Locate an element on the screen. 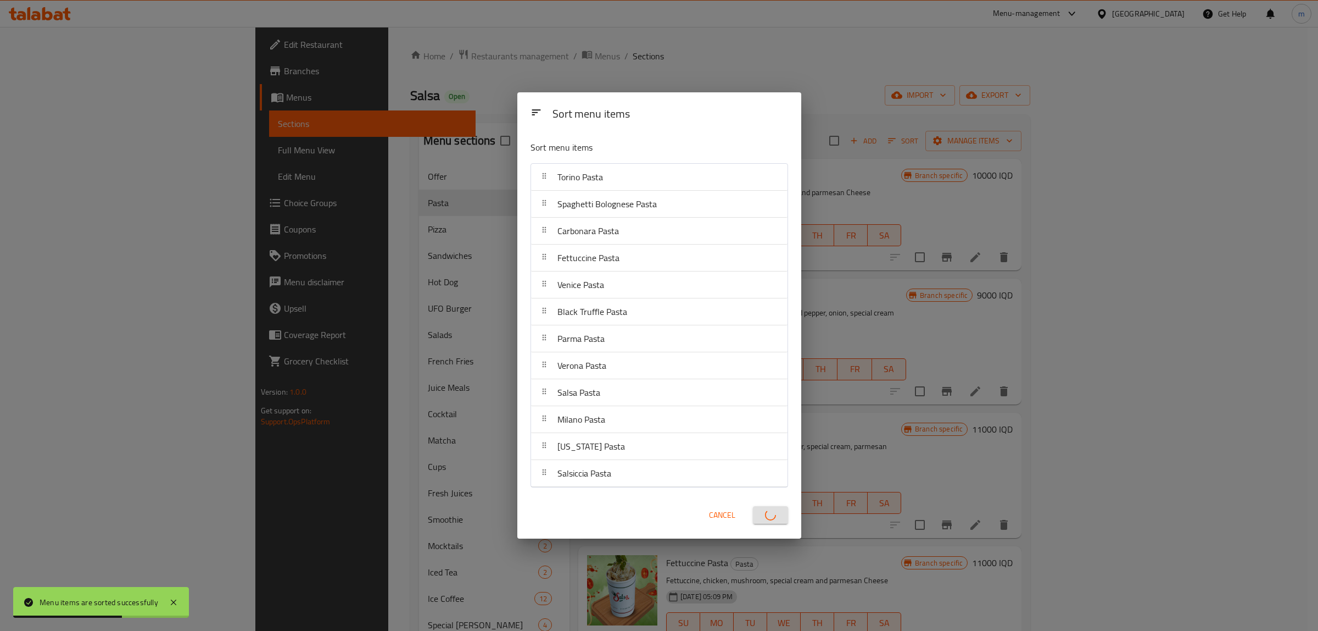 Image resolution: width=1318 pixels, height=631 pixels. div: Menu items are sorted successfully is located at coordinates (99, 602).